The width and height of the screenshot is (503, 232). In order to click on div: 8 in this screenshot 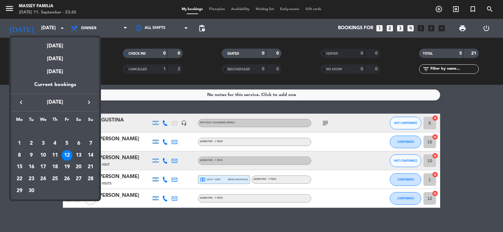, I will do `click(19, 156)`.